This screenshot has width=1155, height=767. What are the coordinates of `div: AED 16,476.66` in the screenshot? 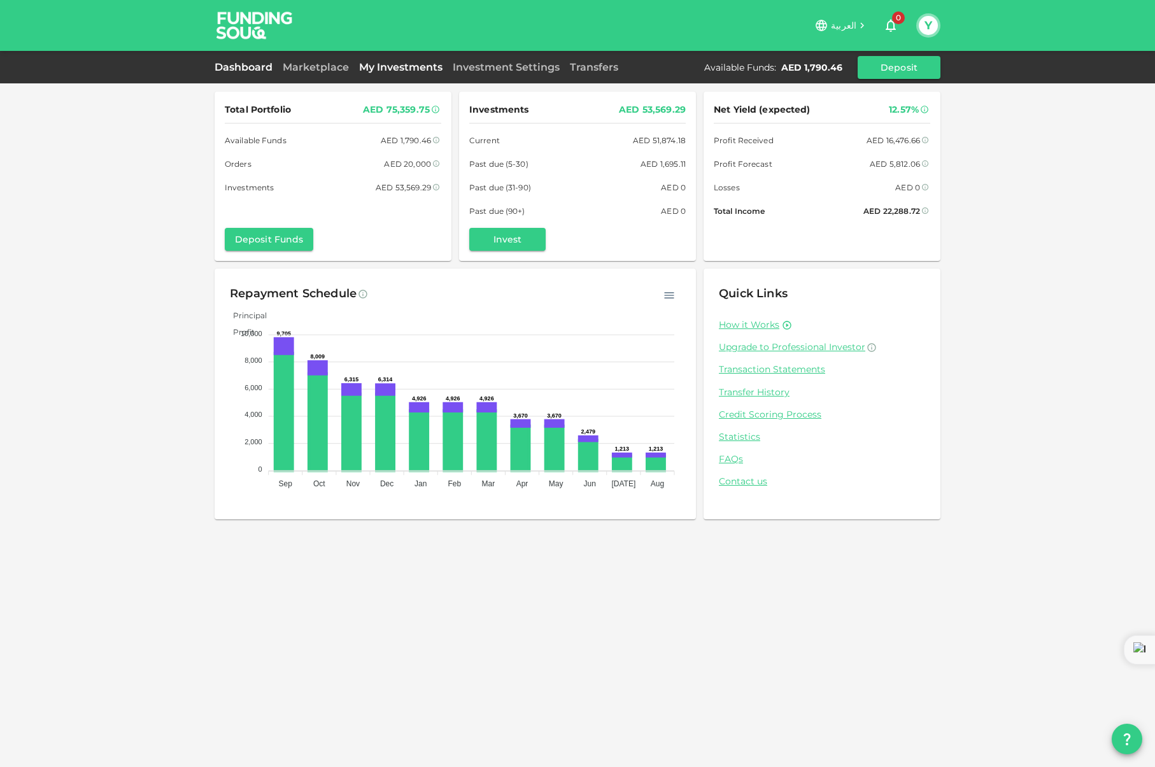 It's located at (893, 140).